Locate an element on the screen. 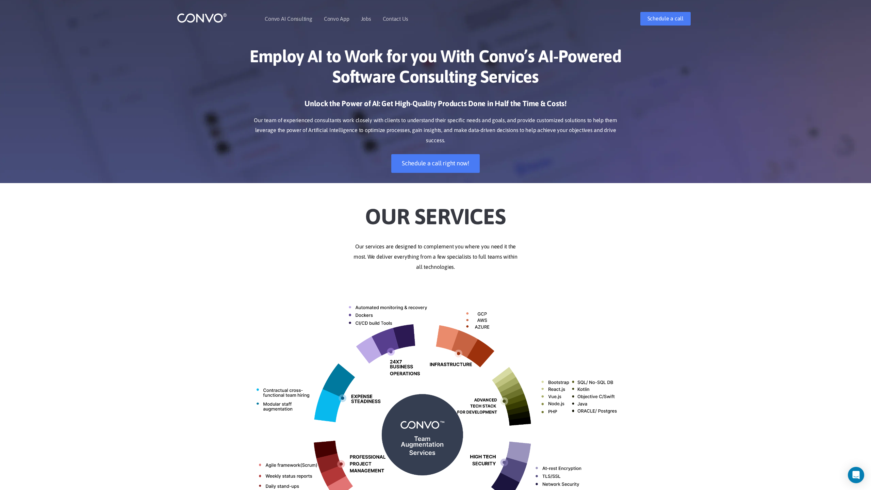  div: Open Intercom Messenger is located at coordinates (856, 475).